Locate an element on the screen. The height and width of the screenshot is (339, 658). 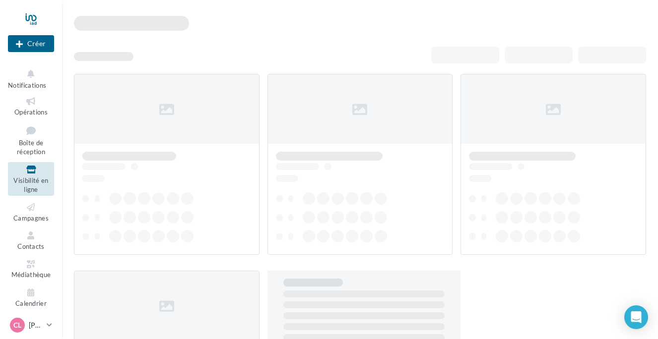
a: Boîte de réception is located at coordinates (31, 140).